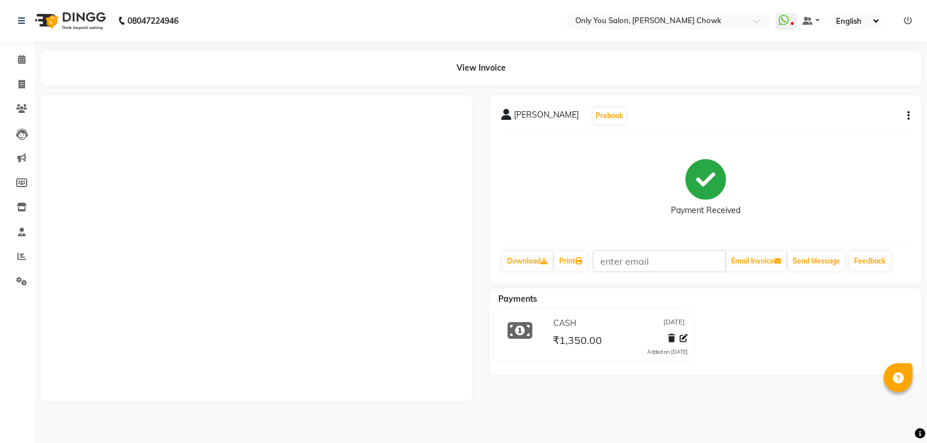  What do you see at coordinates (571, 261) in the screenshot?
I see `a: Print` at bounding box center [571, 261].